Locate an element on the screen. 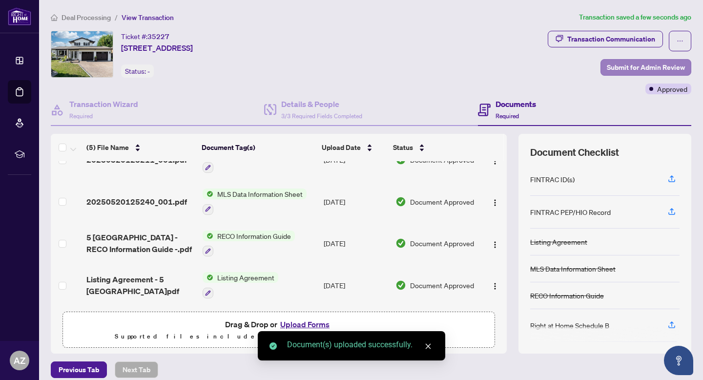 This screenshot has height=380, width=703. span: home is located at coordinates (54, 18).